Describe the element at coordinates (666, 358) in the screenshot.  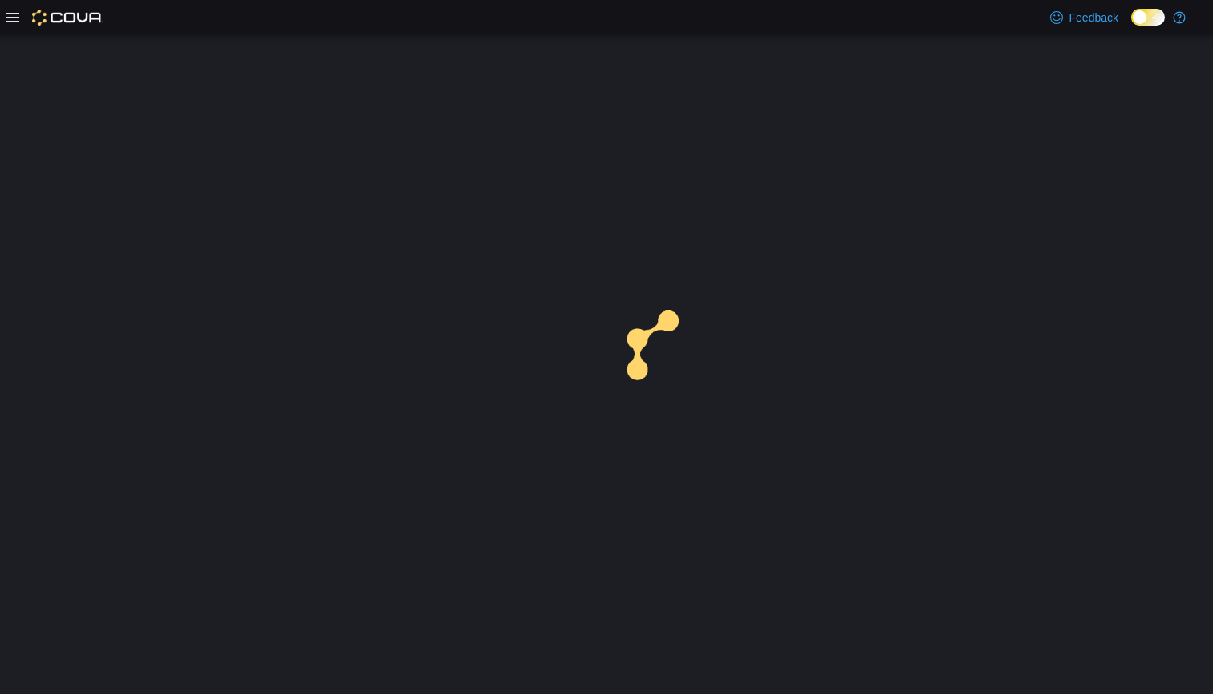
I see `img: cova-loader` at that location.